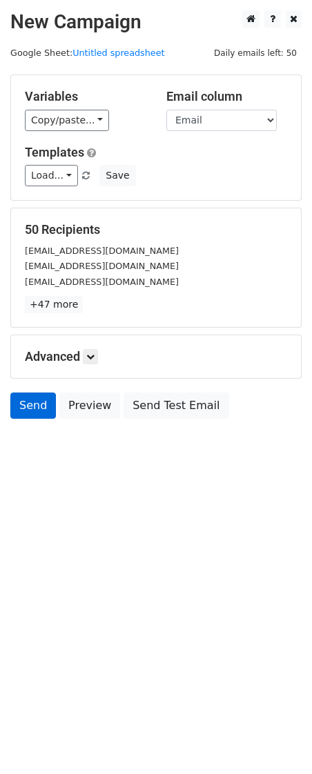 The image size is (312, 774). Describe the element at coordinates (90, 406) in the screenshot. I see `a: Preview` at that location.